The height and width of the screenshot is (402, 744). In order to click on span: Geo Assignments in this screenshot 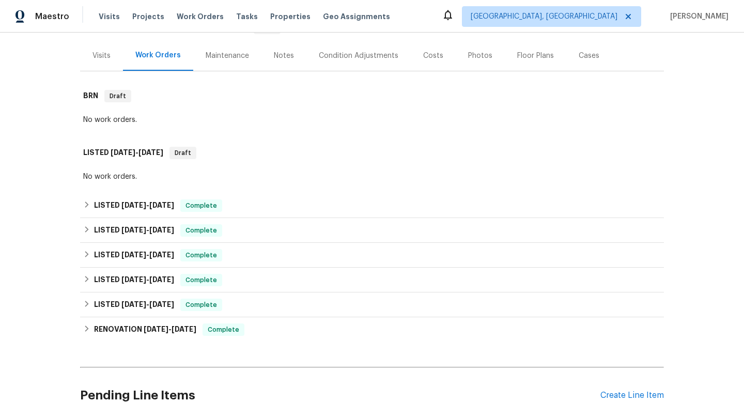, I will do `click(356, 17)`.